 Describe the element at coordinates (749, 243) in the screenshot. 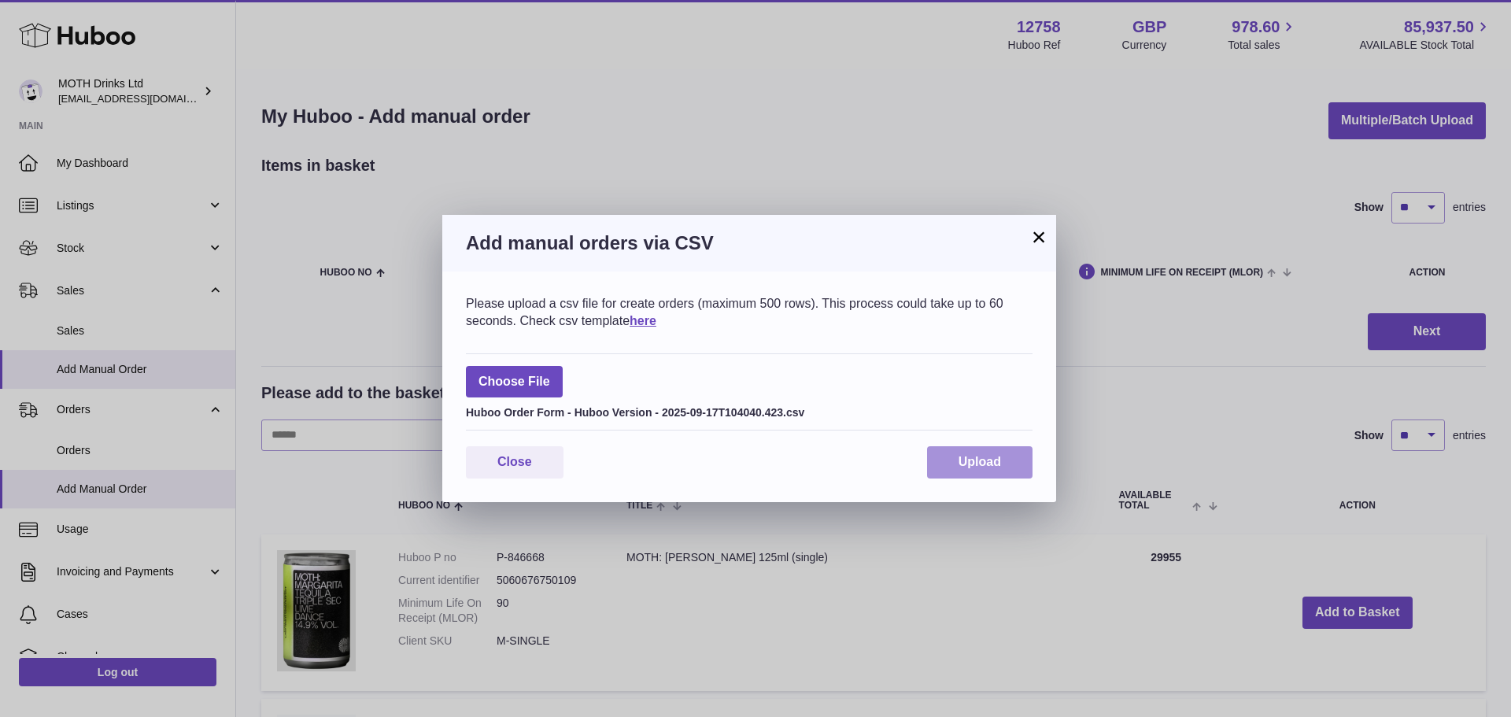

I see `h3: Add manual orders via CSV` at that location.